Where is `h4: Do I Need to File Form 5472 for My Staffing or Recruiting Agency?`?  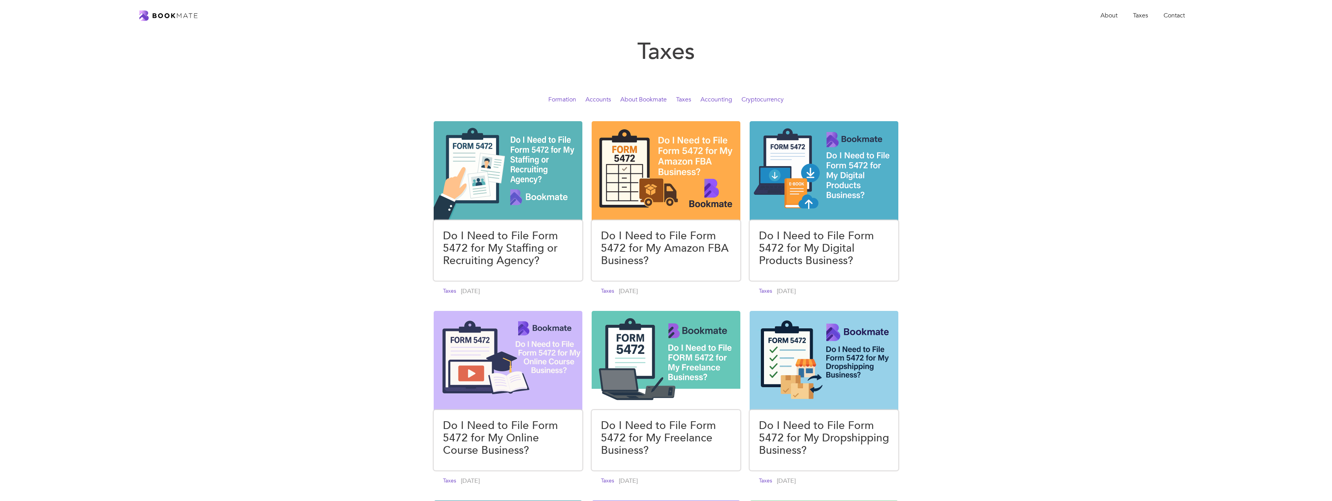 h4: Do I Need to File Form 5472 for My Staffing or Recruiting Agency? is located at coordinates (508, 248).